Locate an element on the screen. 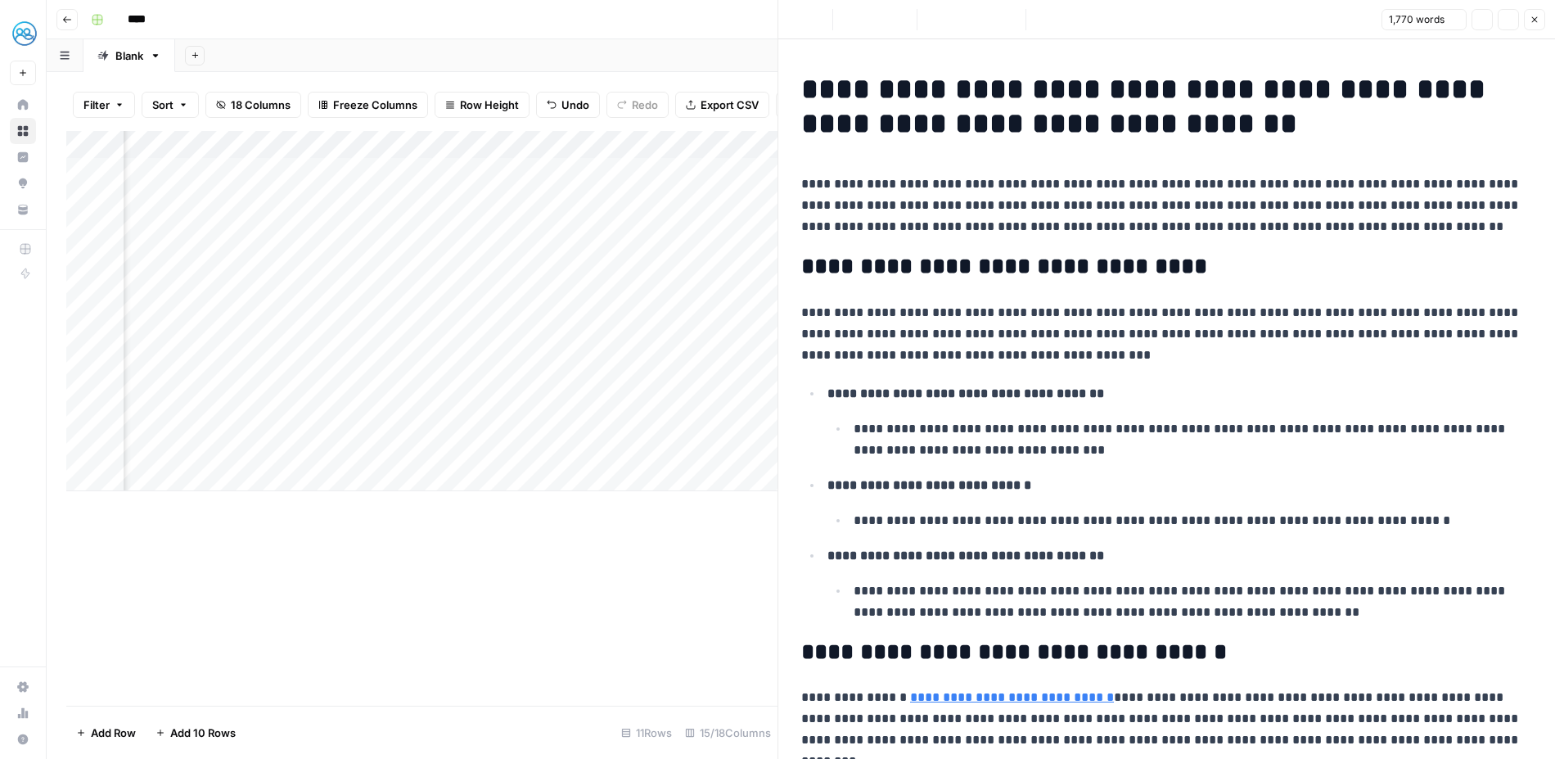 The width and height of the screenshot is (1555, 759). button: Workspace: MyHealthTeam is located at coordinates (23, 34).